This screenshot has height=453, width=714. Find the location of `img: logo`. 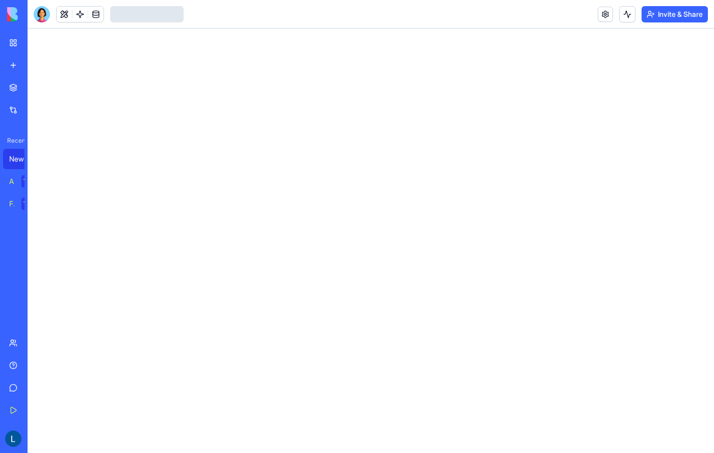

img: logo is located at coordinates (39, 14).